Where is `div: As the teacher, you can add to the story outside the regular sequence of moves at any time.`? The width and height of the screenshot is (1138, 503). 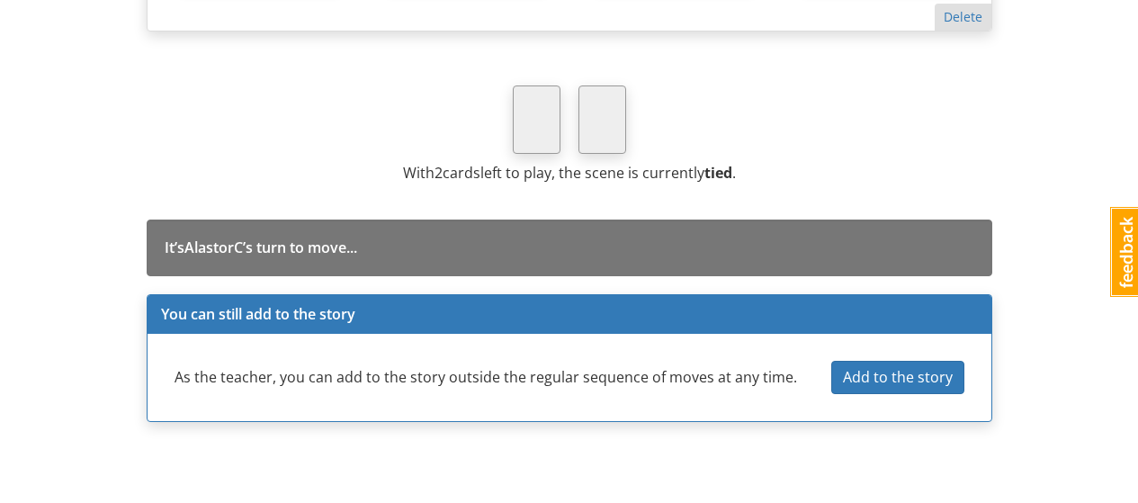
div: As the teacher, you can add to the story outside the regular sequence of moves at any time. is located at coordinates (486, 377).